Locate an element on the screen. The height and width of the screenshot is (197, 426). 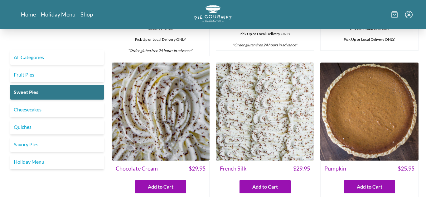
img: Chocolate Cream is located at coordinates (161, 112).